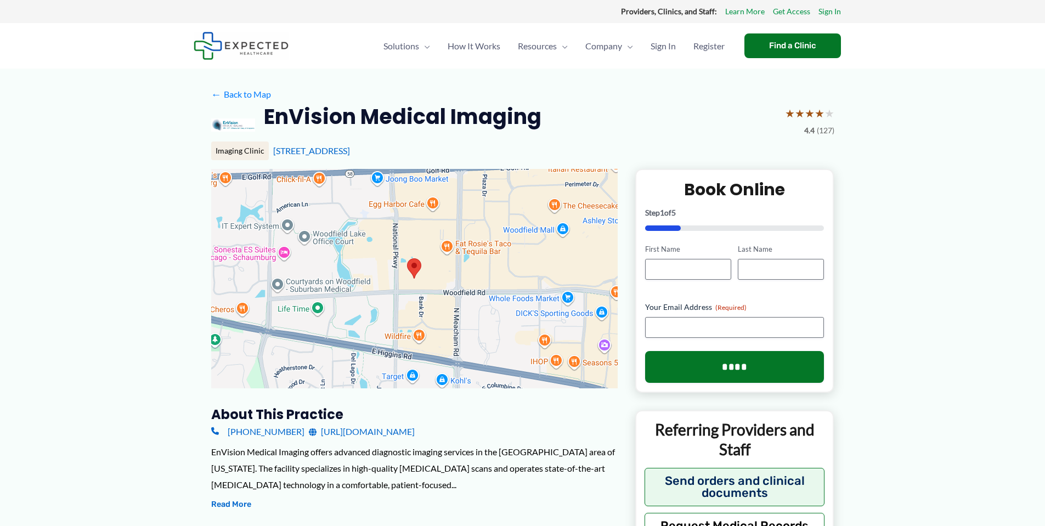 The width and height of the screenshot is (1045, 526). What do you see at coordinates (735, 439) in the screenshot?
I see `p: Referring Providers and Staff` at bounding box center [735, 439].